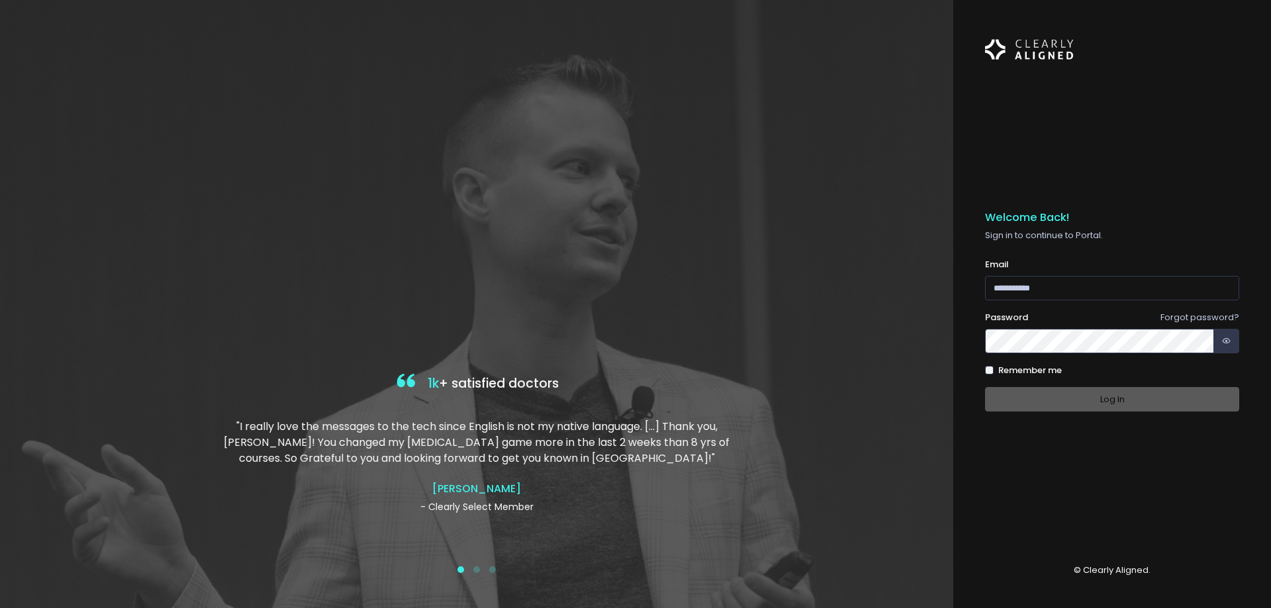  I want to click on label: Remember me, so click(1030, 371).